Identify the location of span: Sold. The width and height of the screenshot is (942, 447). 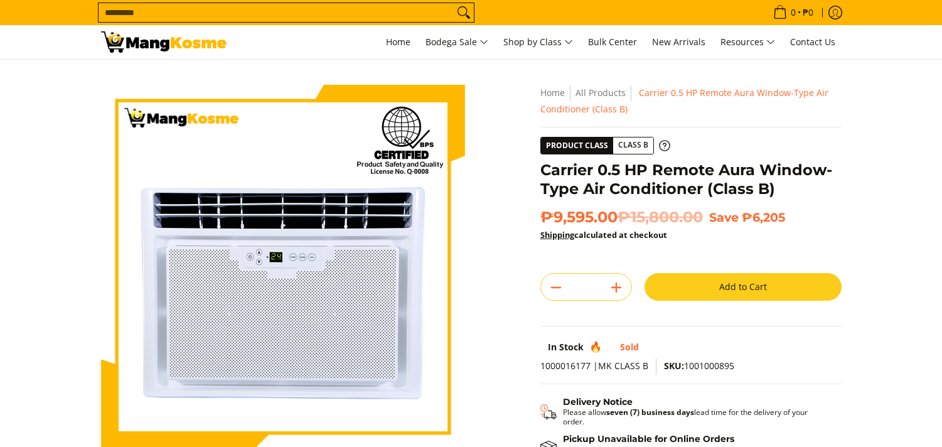
(629, 346).